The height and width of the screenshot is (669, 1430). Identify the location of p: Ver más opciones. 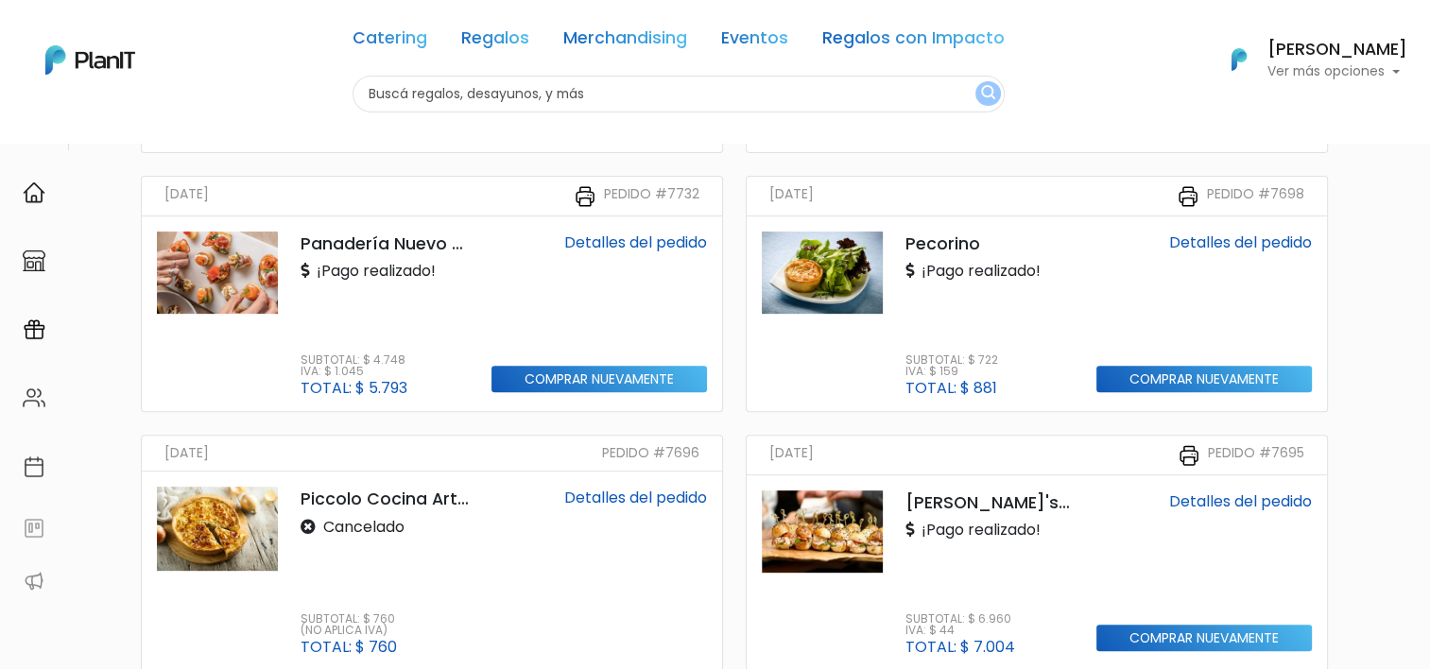
(1338, 72).